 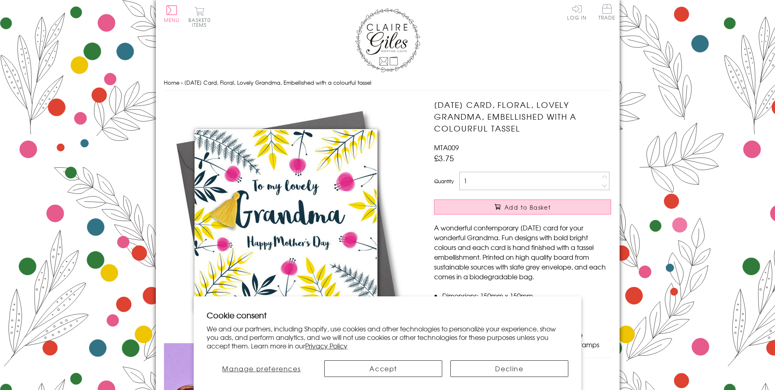 What do you see at coordinates (388, 83) in the screenshot?
I see `nav: breadcrumbs` at bounding box center [388, 83].